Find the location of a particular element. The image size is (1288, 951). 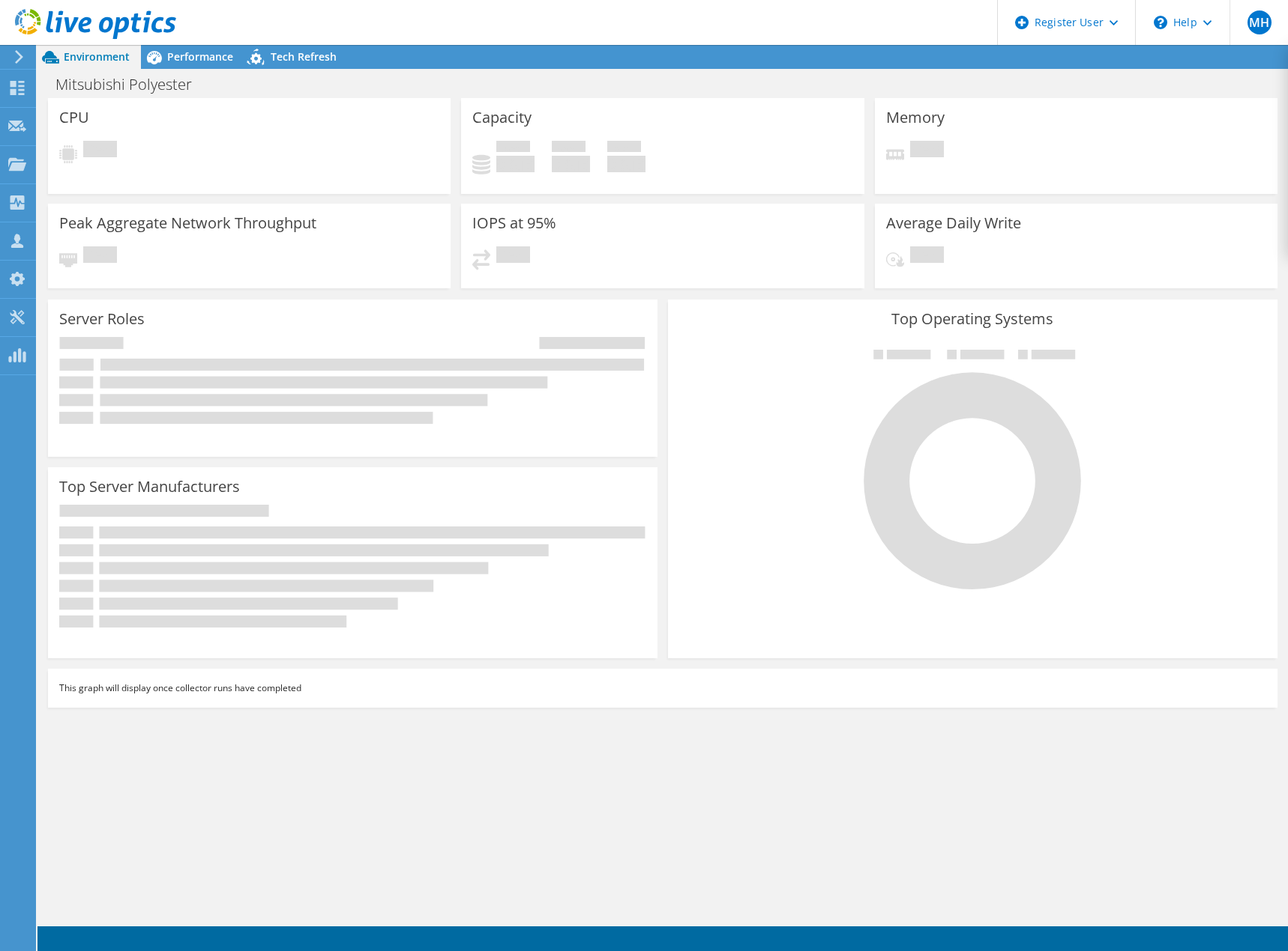

h3: Memory is located at coordinates (915, 118).